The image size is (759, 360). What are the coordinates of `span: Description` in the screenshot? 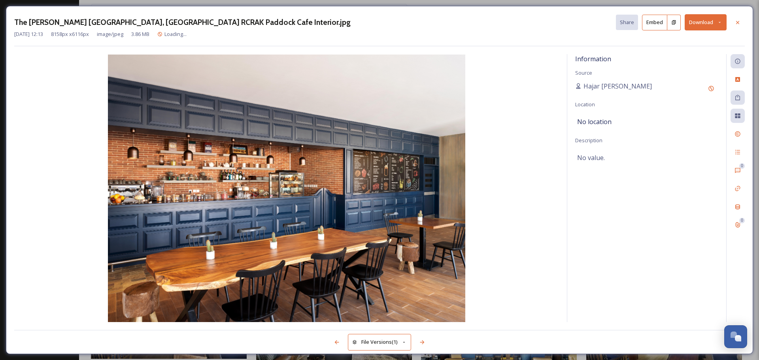 It's located at (589, 140).